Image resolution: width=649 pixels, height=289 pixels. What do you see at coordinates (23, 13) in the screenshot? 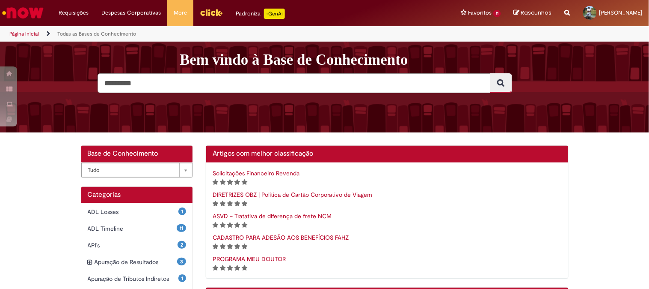
I see `img: ServiceNow` at bounding box center [23, 13].